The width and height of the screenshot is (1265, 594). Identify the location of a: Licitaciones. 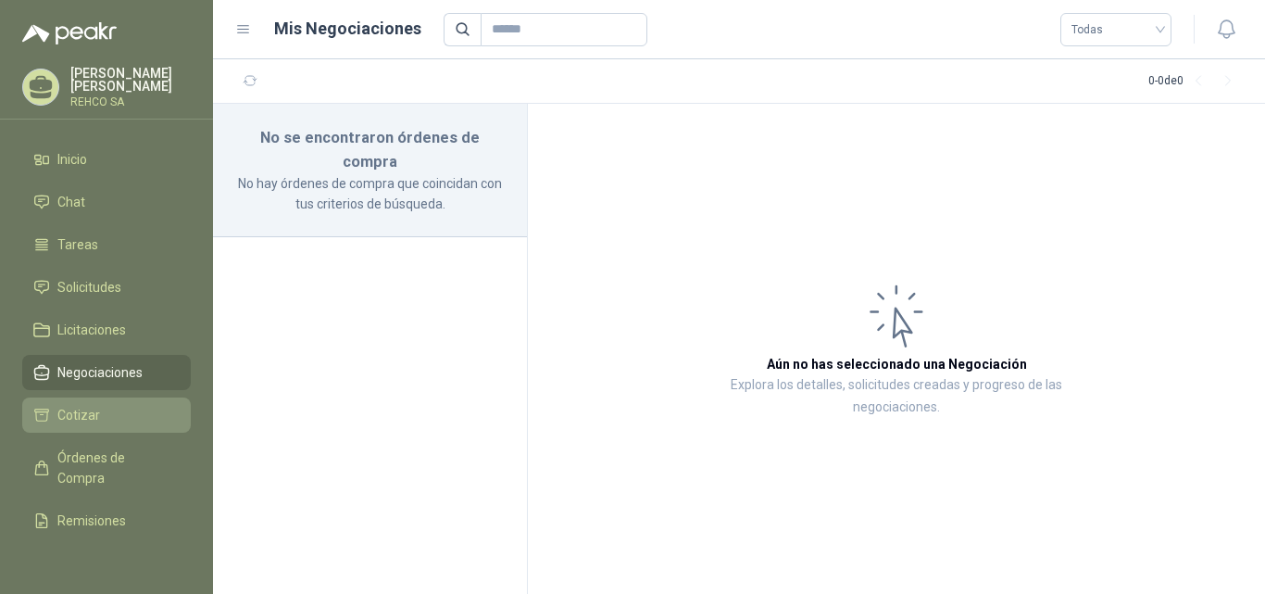
(107, 330).